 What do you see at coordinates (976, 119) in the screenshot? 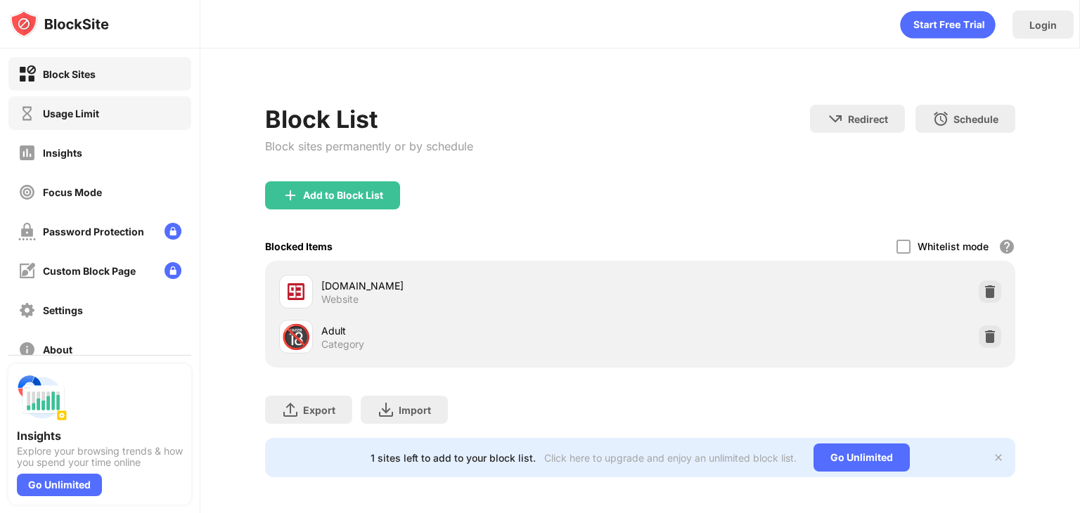
I see `div: Schedule` at bounding box center [976, 119].